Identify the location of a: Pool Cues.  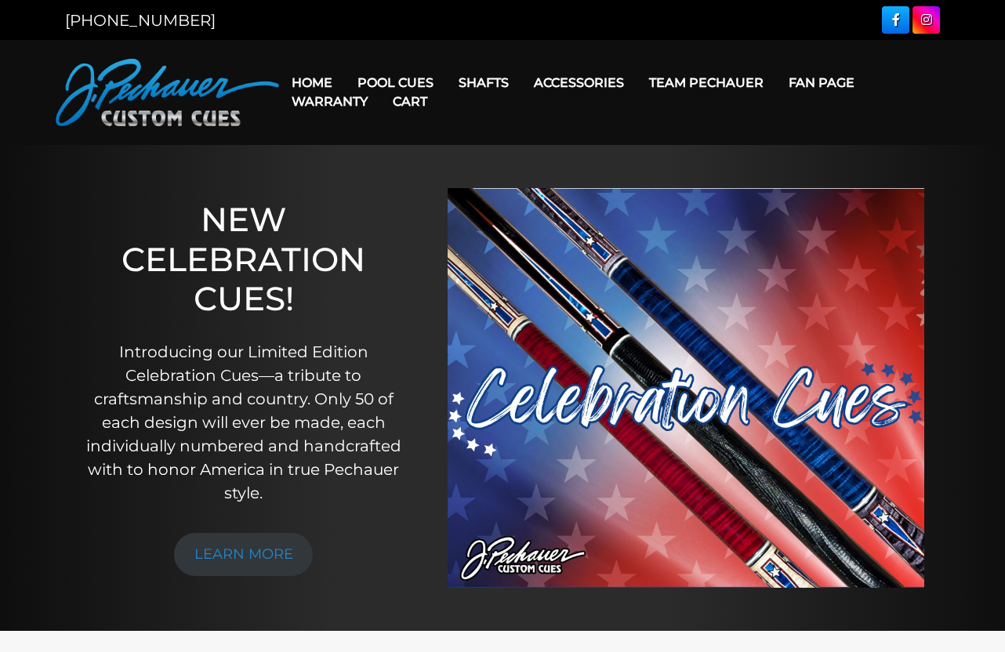
(395, 82).